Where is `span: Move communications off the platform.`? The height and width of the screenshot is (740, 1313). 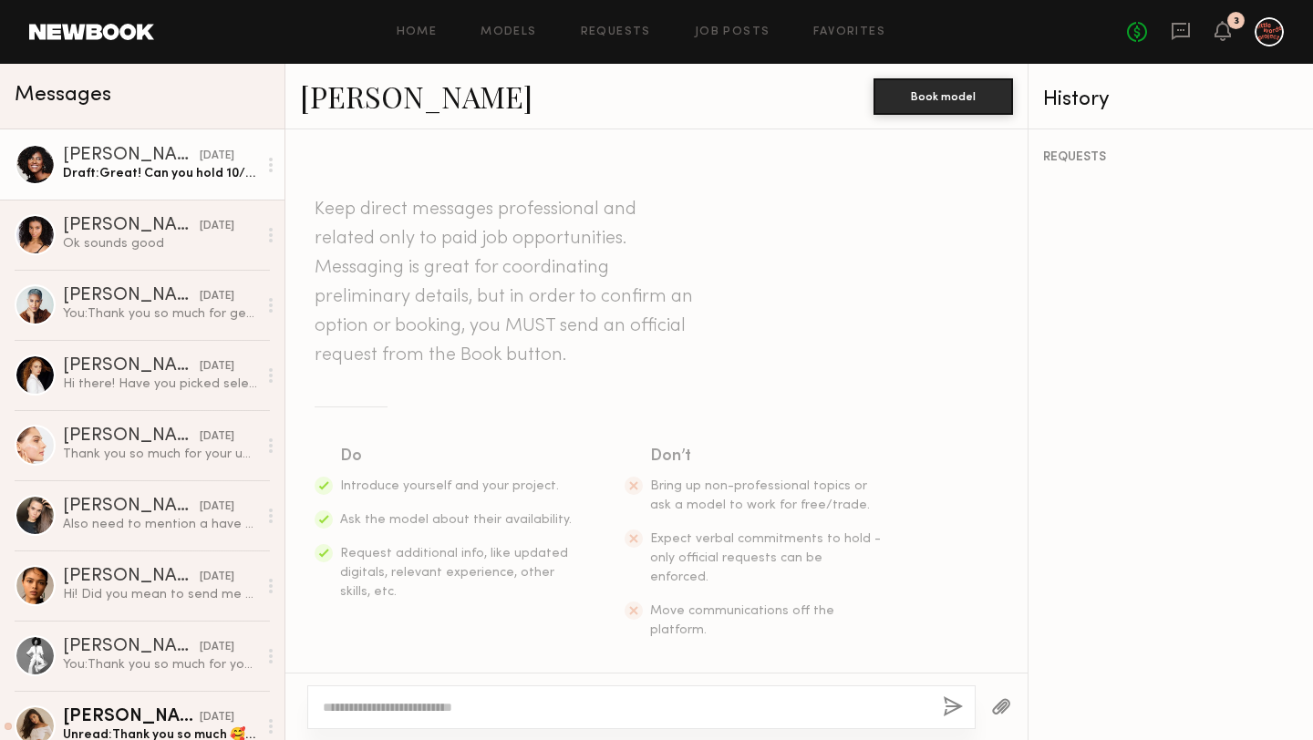 span: Move communications off the platform. is located at coordinates (742, 621).